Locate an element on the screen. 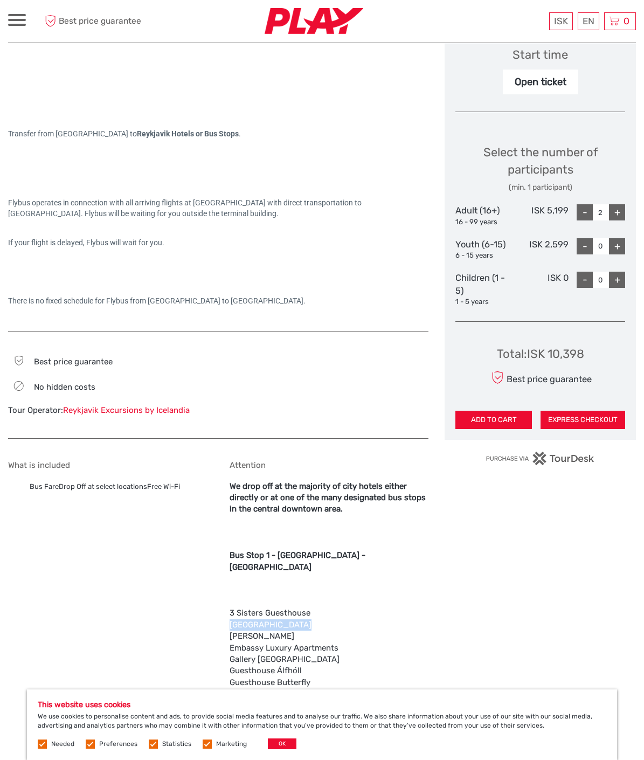 Image resolution: width=644 pixels, height=760 pixels. button: OK is located at coordinates (282, 743).